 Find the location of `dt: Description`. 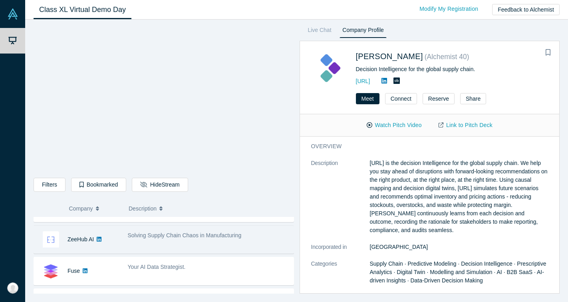

dt: Description is located at coordinates (340, 201).